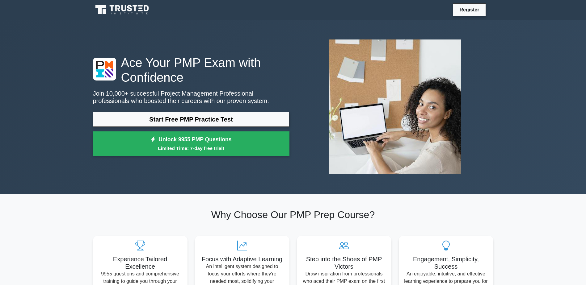 The height and width of the screenshot is (285, 586). Describe the element at coordinates (191, 120) in the screenshot. I see `a: Start Free PMP Practice Test` at that location.